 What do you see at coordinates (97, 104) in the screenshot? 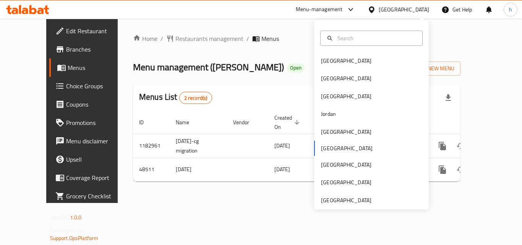
I see `span: Coupons` at bounding box center [97, 104].